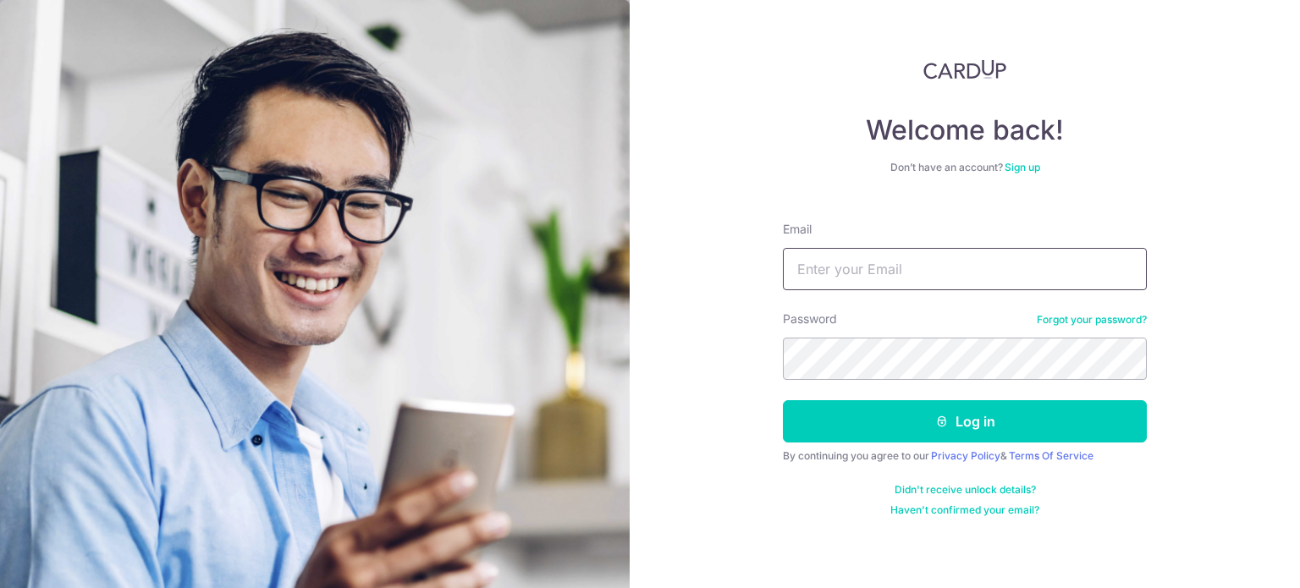 The height and width of the screenshot is (588, 1300). Describe the element at coordinates (1051, 455) in the screenshot. I see `a: Terms Of Service` at that location.